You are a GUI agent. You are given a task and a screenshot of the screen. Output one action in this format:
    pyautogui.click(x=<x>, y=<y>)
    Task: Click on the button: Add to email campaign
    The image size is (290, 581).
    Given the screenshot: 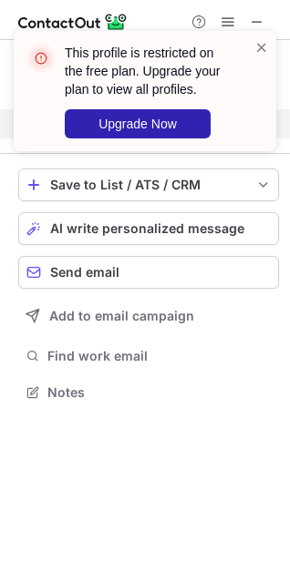 What is the action you would take?
    pyautogui.click(x=148, y=316)
    